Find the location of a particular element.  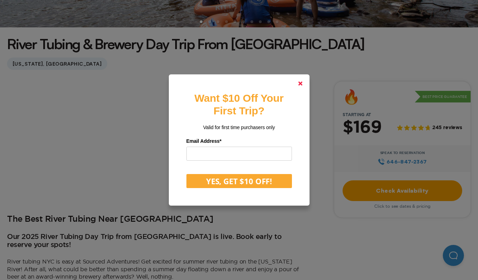

a: Close is located at coordinates (300, 84).